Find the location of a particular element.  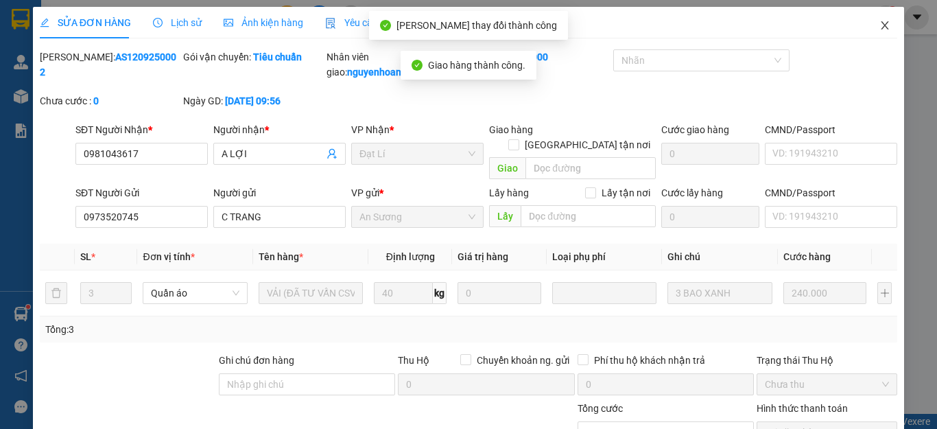

span: clock-circle is located at coordinates (158, 23).